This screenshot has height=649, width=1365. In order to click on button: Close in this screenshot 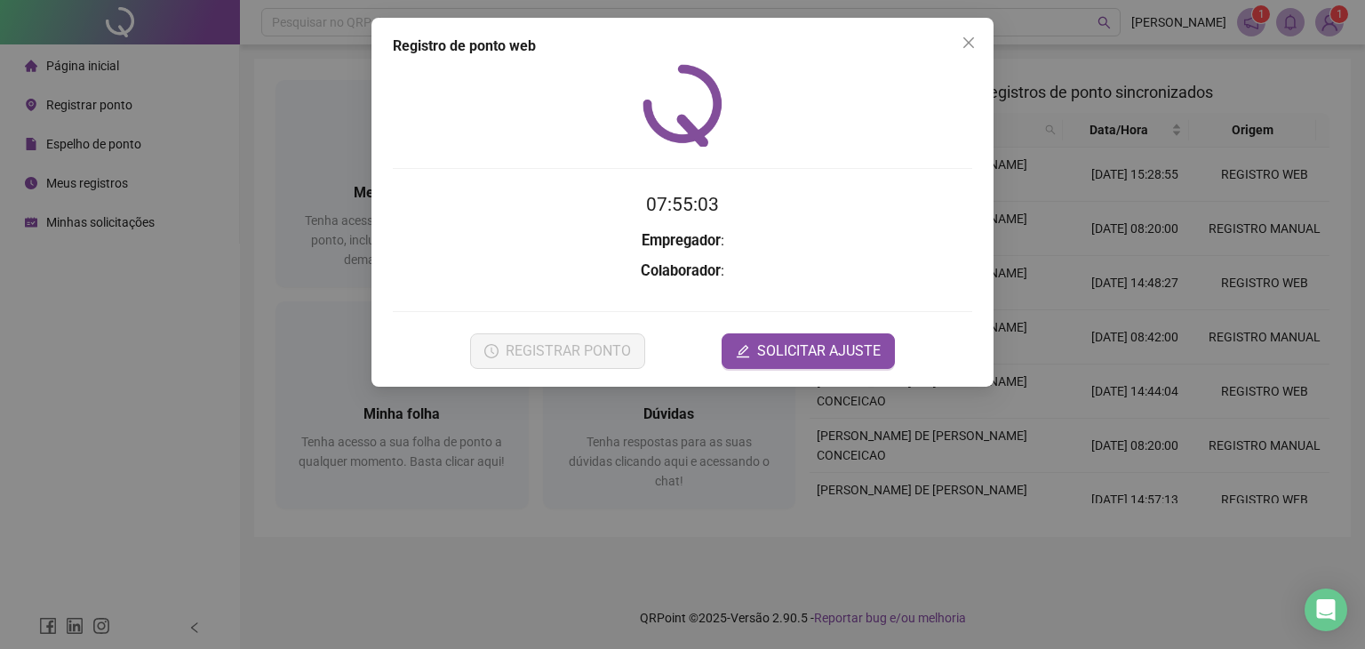, I will do `click(969, 43)`.